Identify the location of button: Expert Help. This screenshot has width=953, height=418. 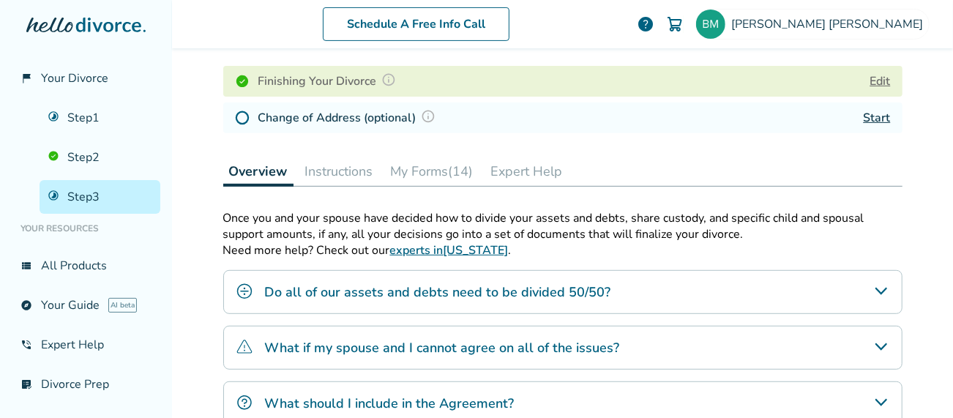
(527, 171).